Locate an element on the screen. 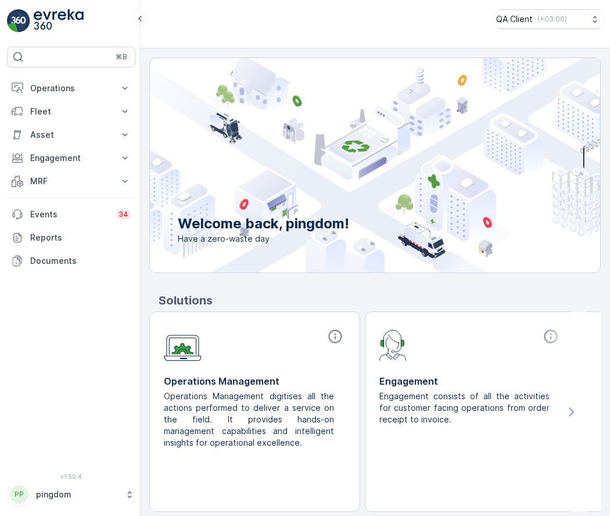 The height and width of the screenshot is (516, 610). p: Operations Management digitises all the actions performed to deliver a service on the field. It p... is located at coordinates (250, 420).